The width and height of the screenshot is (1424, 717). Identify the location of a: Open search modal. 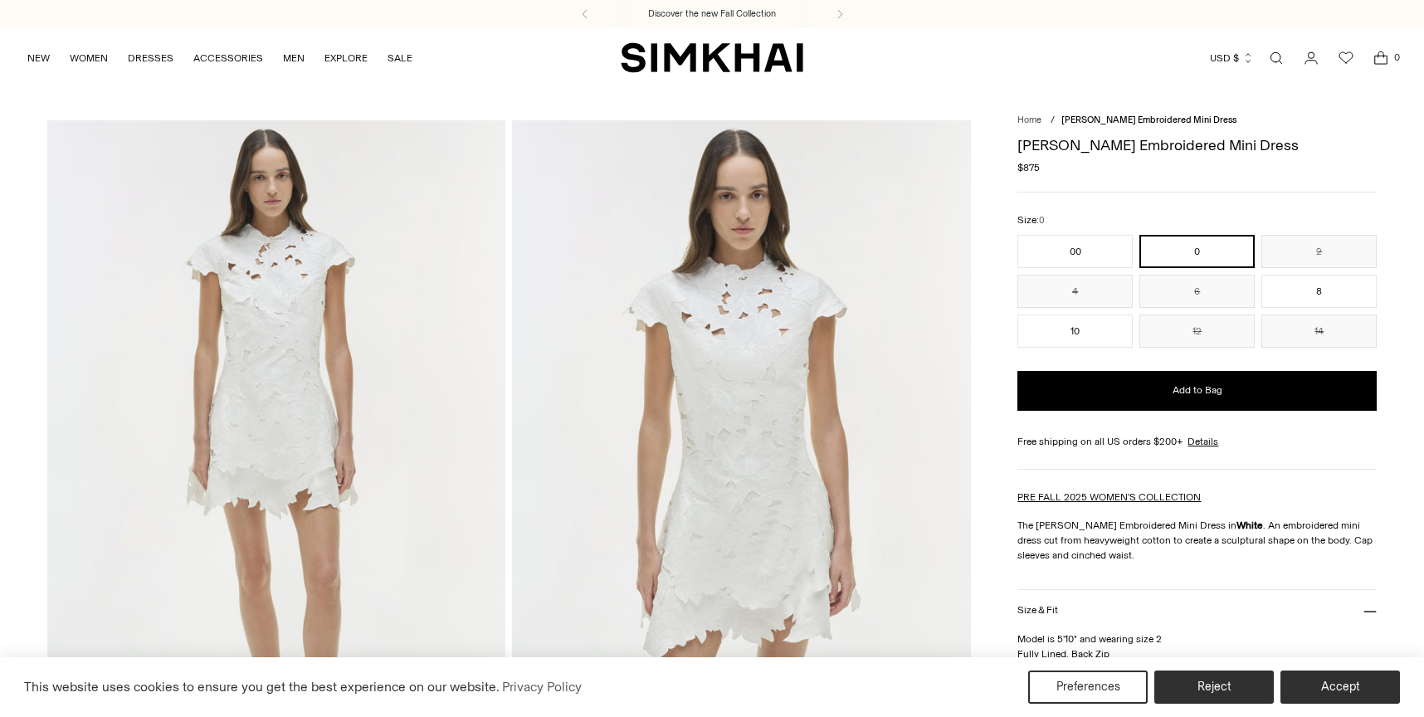
(1277, 58).